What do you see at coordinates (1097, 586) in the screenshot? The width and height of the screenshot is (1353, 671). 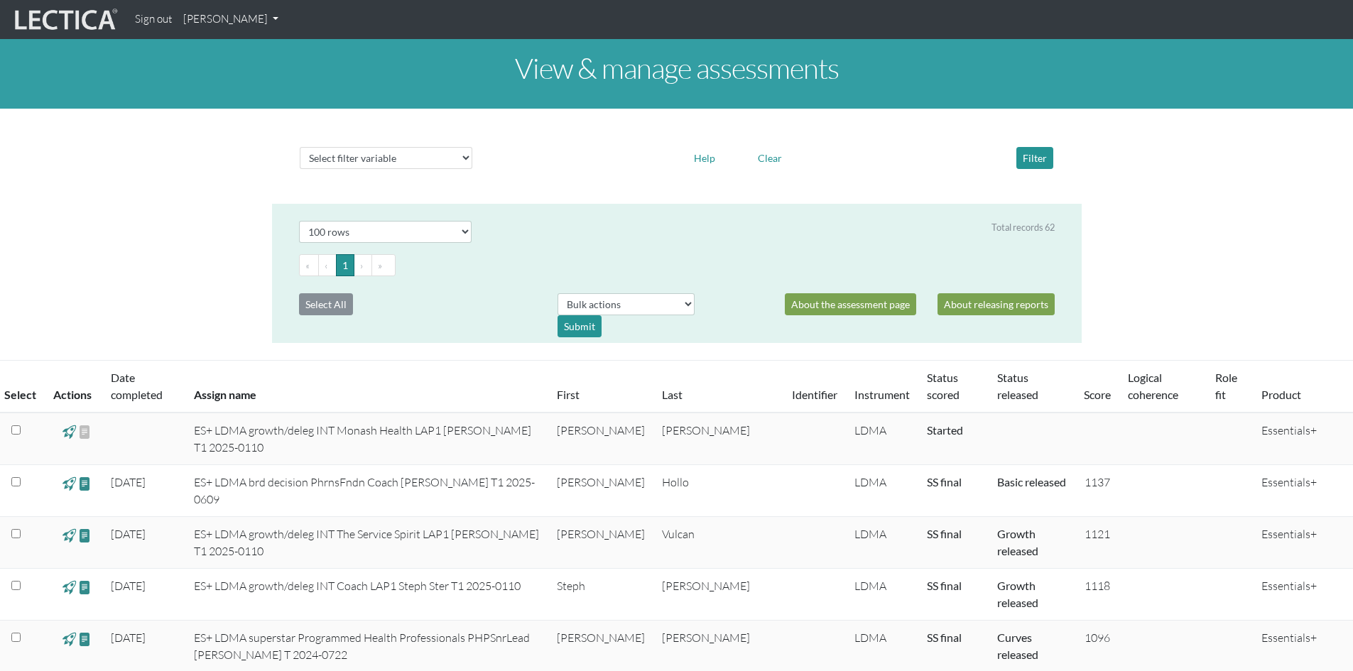 I see `span: 1118` at bounding box center [1097, 586].